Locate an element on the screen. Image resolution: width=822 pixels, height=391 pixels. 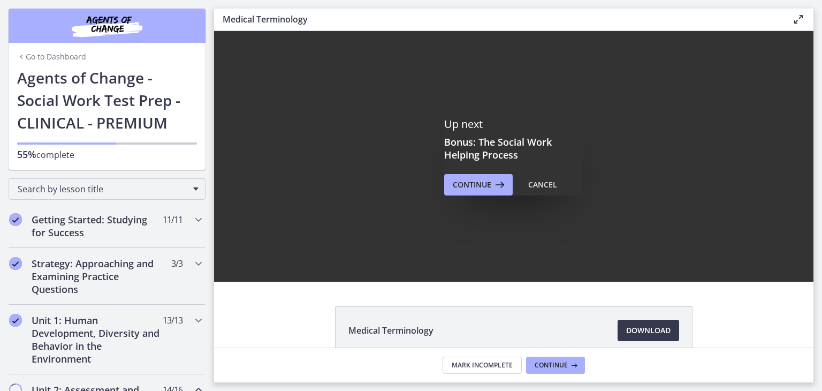
h2: Unit 1: Human Development, Diversity and Behavior in the Environment is located at coordinates (97, 339).